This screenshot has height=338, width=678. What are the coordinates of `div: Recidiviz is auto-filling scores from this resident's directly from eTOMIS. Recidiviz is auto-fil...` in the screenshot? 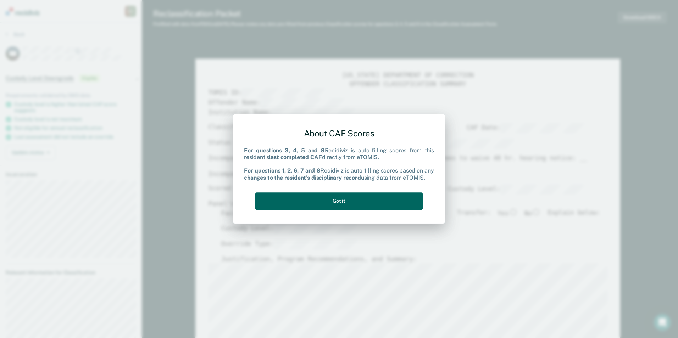 It's located at (339, 164).